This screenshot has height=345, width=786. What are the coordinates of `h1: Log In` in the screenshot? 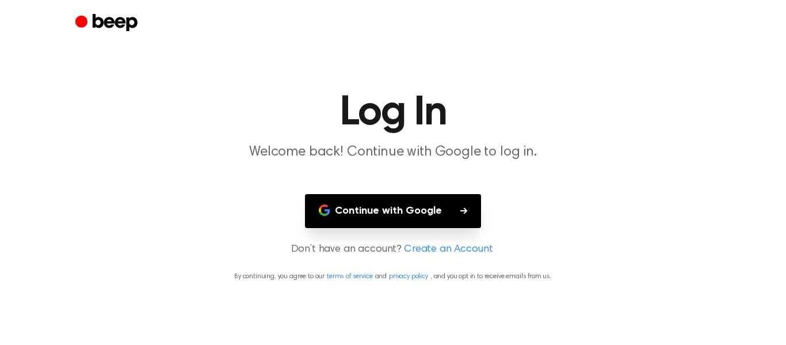 It's located at (393, 113).